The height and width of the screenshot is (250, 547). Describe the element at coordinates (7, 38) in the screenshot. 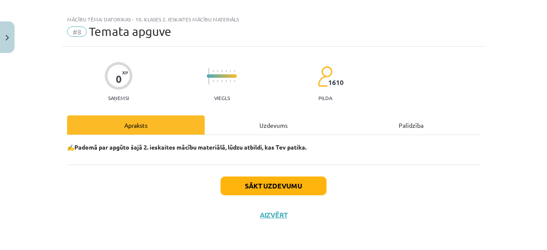

I see `img: icon-close-lesson-0947bae3869378f0d4975bcd49f059093ad1ed9edebbc8119c70593378902aed.svg` at that location.